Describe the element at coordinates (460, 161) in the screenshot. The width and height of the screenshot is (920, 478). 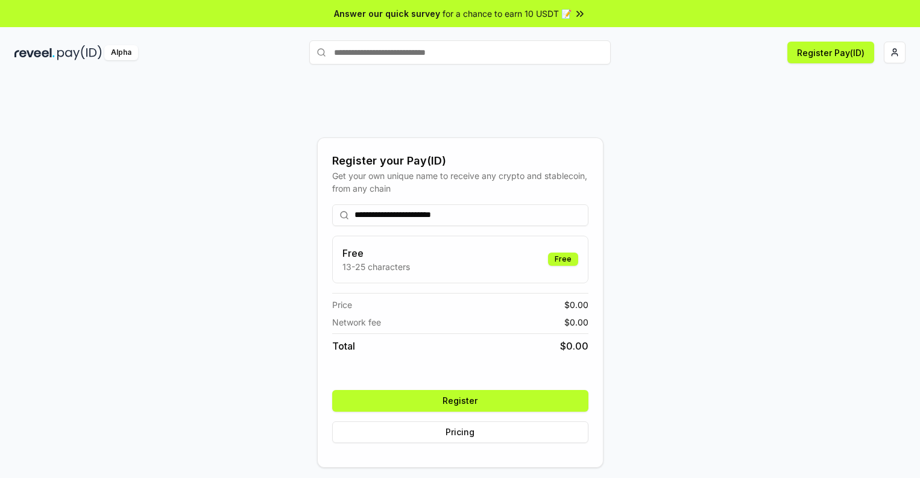
I see `div: Register your Pay(ID)` at that location.